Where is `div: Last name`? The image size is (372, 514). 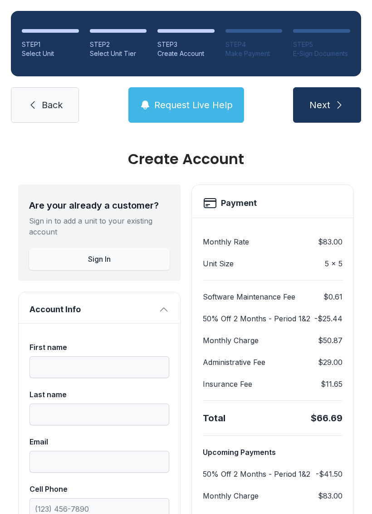 div: Last name is located at coordinates (99, 394).